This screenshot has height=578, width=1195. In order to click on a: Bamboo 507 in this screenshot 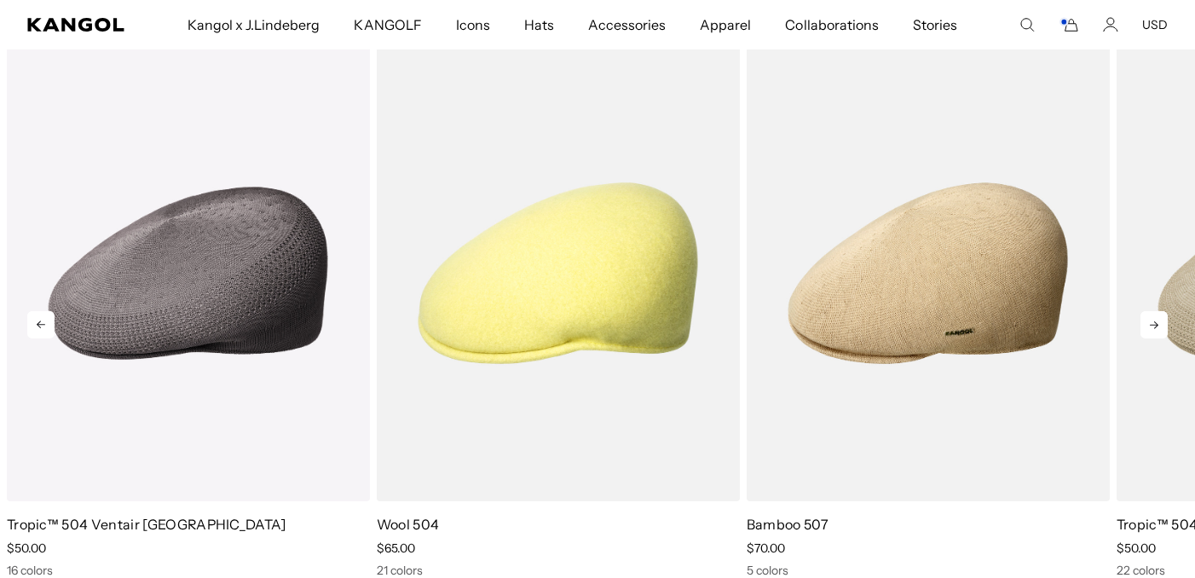, I will do `click(787, 524)`.